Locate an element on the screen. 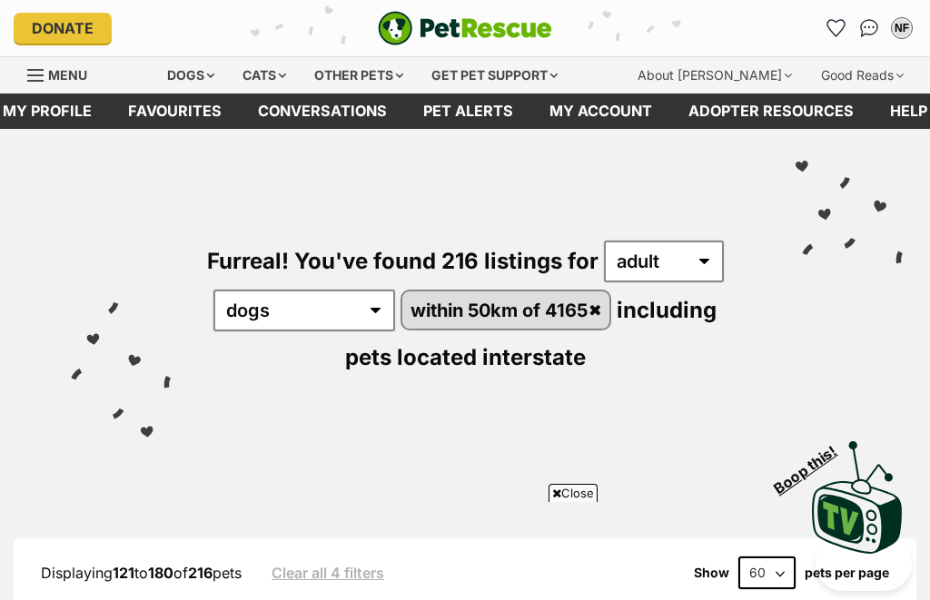 Image resolution: width=930 pixels, height=600 pixels. div: NF is located at coordinates (902, 28).